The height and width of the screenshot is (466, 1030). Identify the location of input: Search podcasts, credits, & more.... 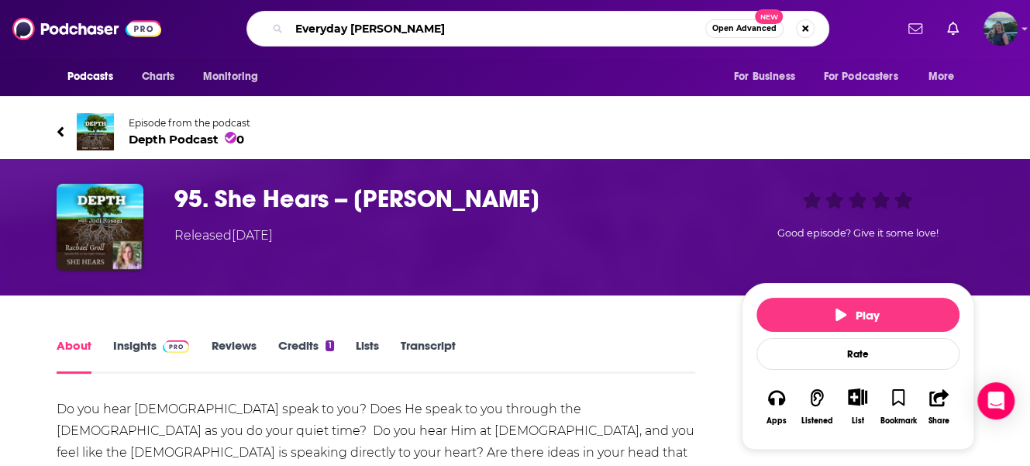
(497, 29).